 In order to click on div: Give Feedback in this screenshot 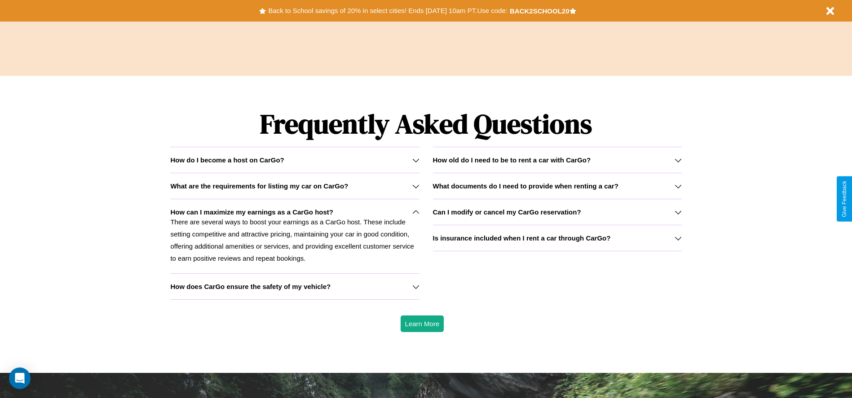, I will do `click(845, 199)`.